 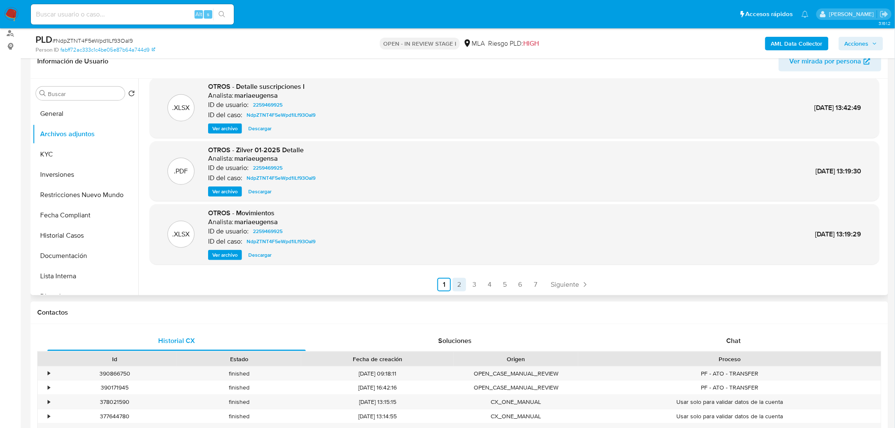 I want to click on div: Id, so click(x=115, y=359).